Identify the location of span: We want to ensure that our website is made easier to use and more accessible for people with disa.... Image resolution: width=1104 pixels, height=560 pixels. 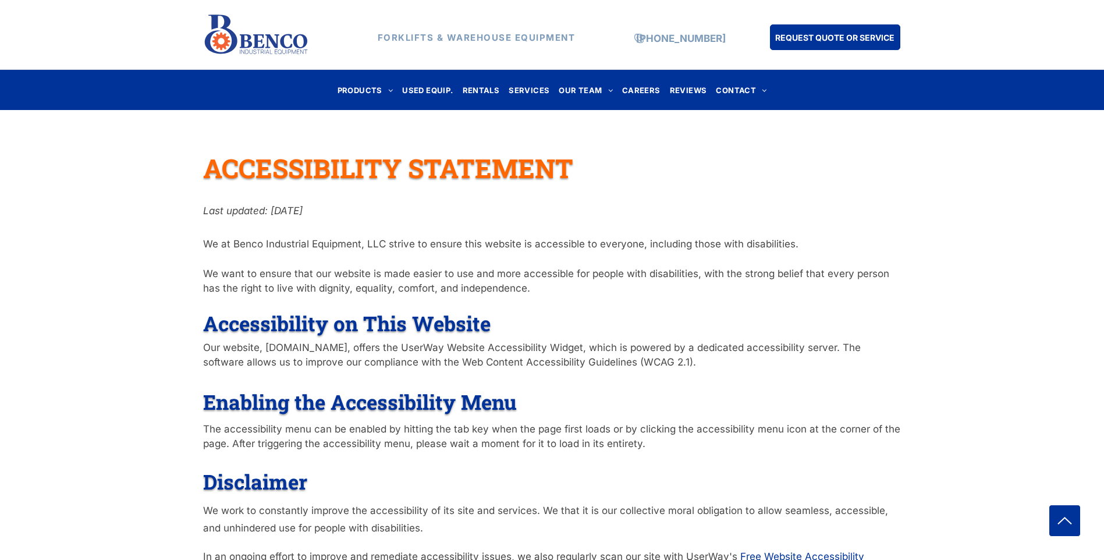
(546, 281).